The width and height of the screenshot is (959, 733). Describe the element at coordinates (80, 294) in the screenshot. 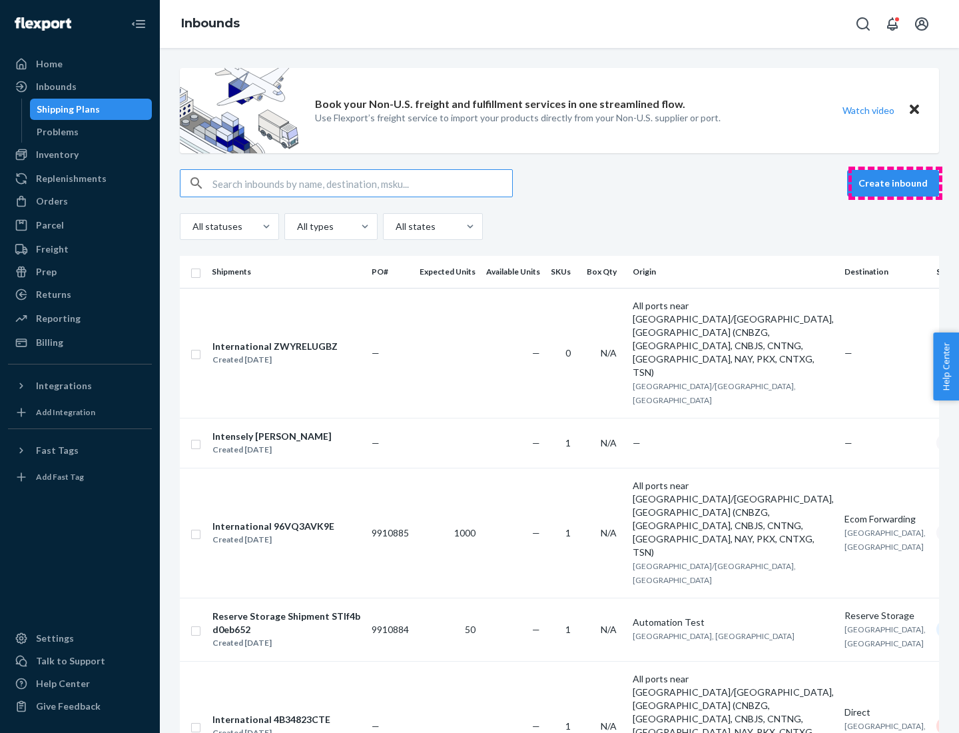

I see `a: Returns` at that location.